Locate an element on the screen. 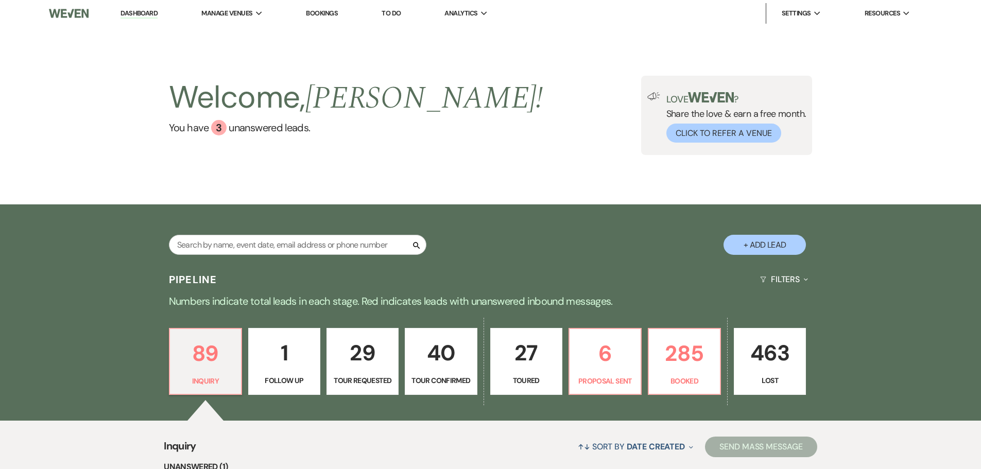 This screenshot has height=469, width=981. img: weven-logo-green.svg is located at coordinates (711, 97).